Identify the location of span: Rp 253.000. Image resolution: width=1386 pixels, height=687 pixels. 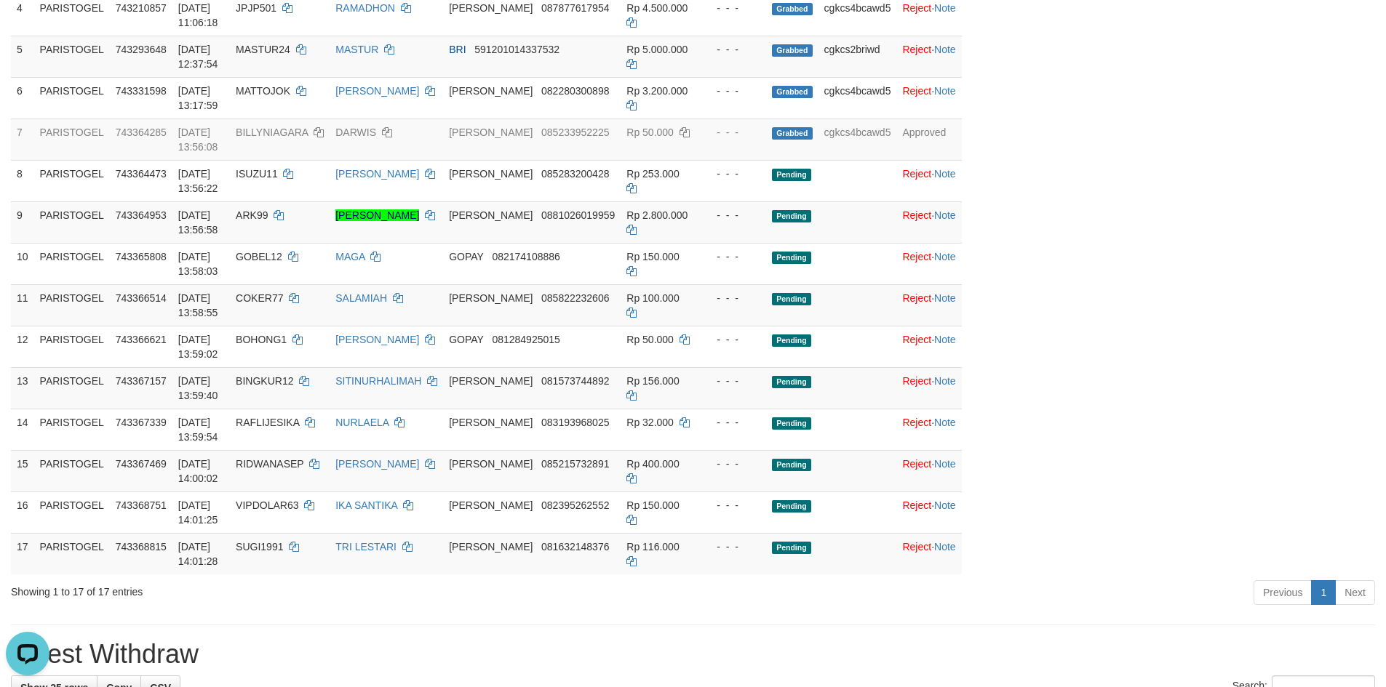
(653, 174).